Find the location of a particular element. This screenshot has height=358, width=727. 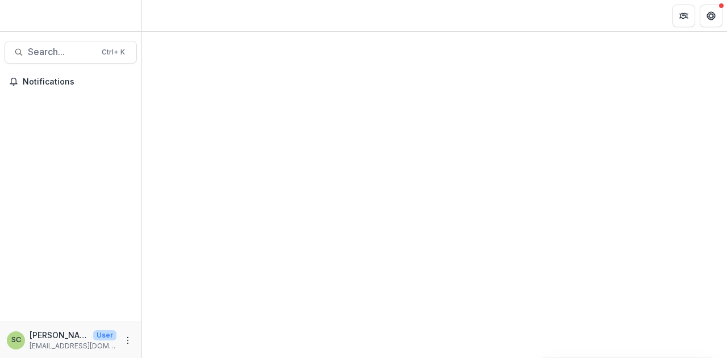

button: Search... is located at coordinates (70, 52).